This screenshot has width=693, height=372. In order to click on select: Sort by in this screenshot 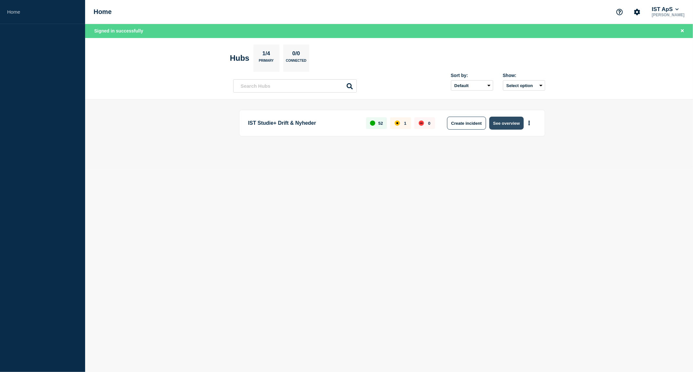, I will do `click(472, 85)`.